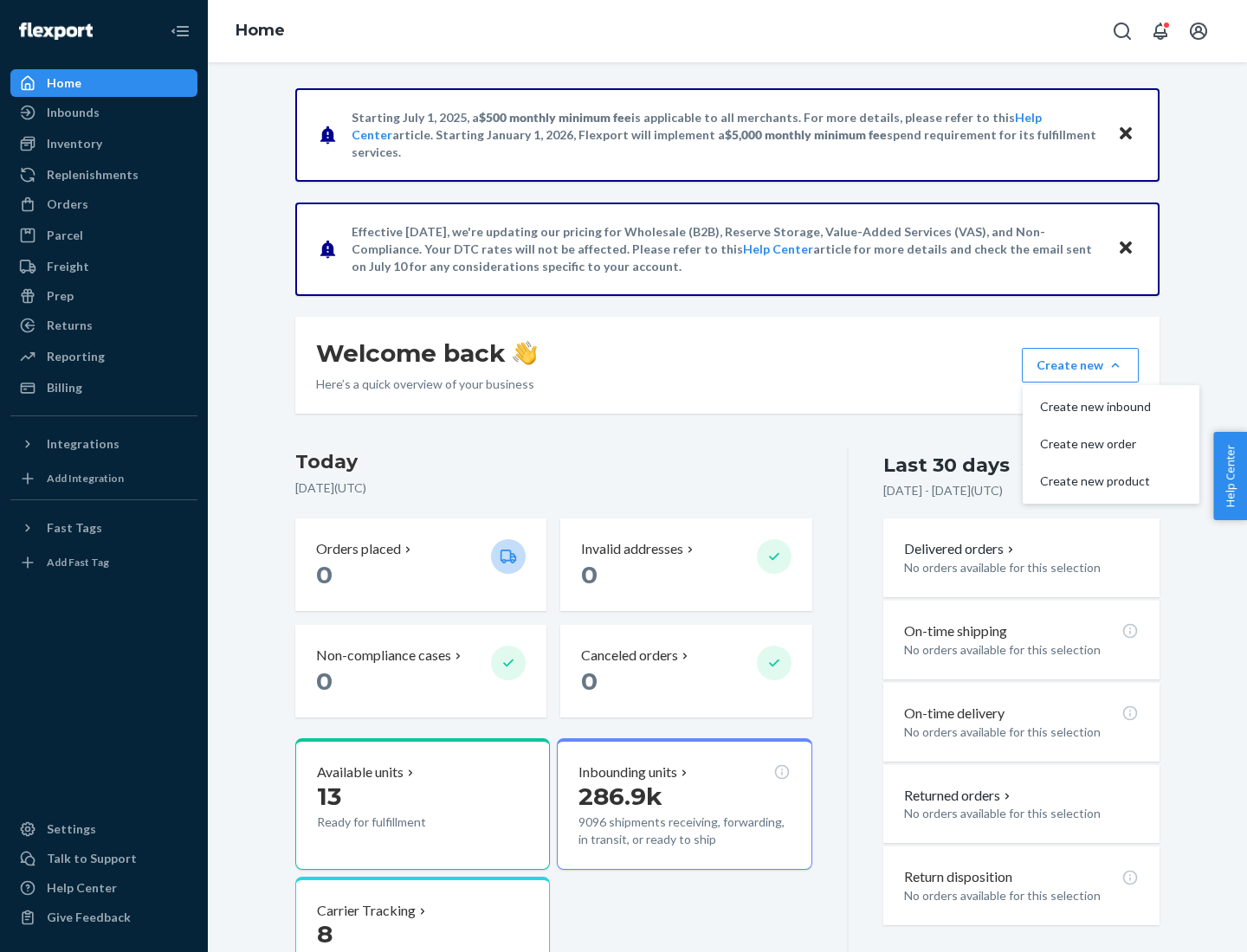  Describe the element at coordinates (329, 796) in the screenshot. I see `span: 13` at that location.